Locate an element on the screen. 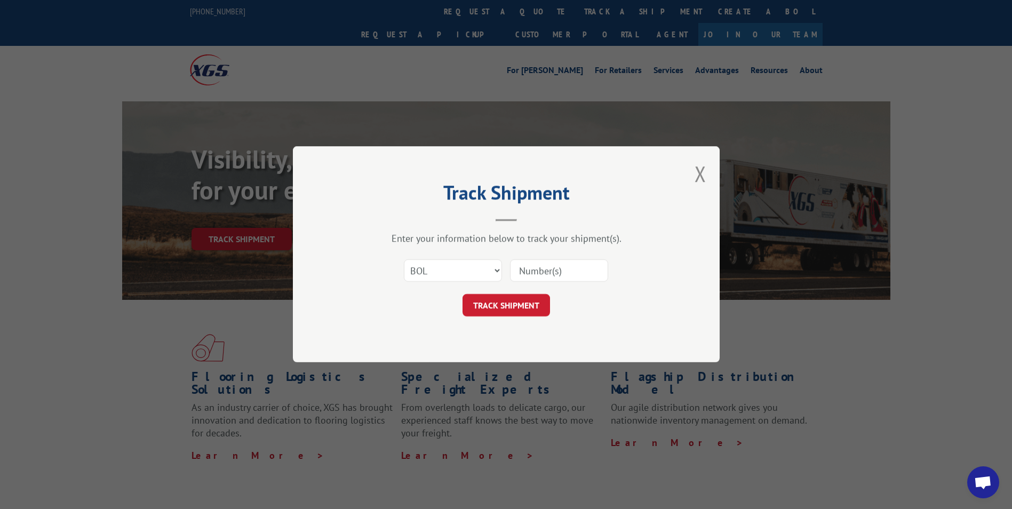 This screenshot has width=1012, height=509. div: Enter your information below to track your shipment(s). is located at coordinates (506, 239).